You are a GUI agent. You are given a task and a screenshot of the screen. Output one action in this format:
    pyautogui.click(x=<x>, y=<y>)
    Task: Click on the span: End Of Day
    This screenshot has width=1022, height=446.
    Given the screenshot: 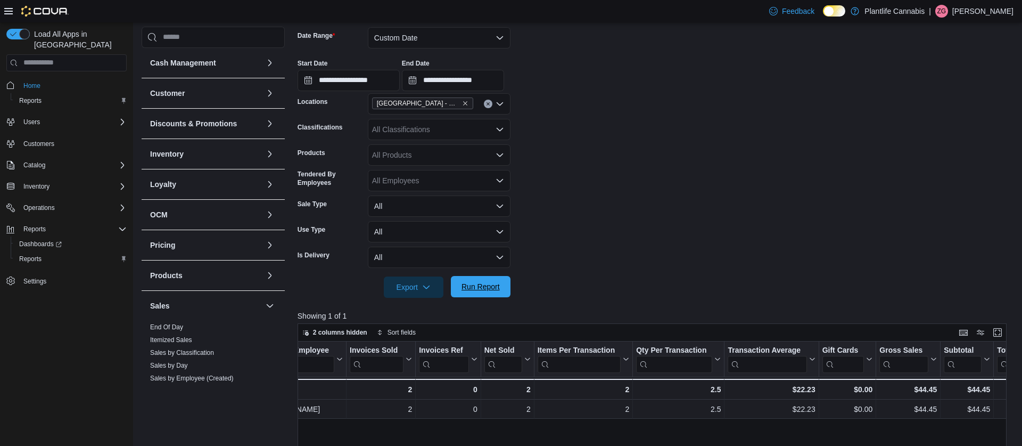 What is the action you would take?
    pyautogui.click(x=167, y=327)
    